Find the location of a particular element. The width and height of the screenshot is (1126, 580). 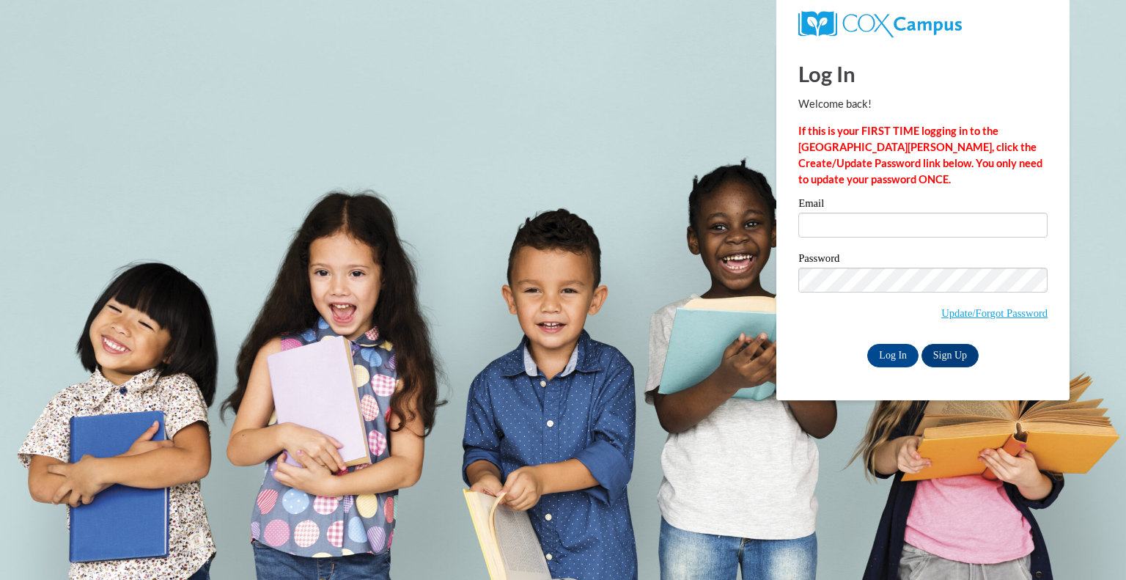

label: Password is located at coordinates (923, 260).